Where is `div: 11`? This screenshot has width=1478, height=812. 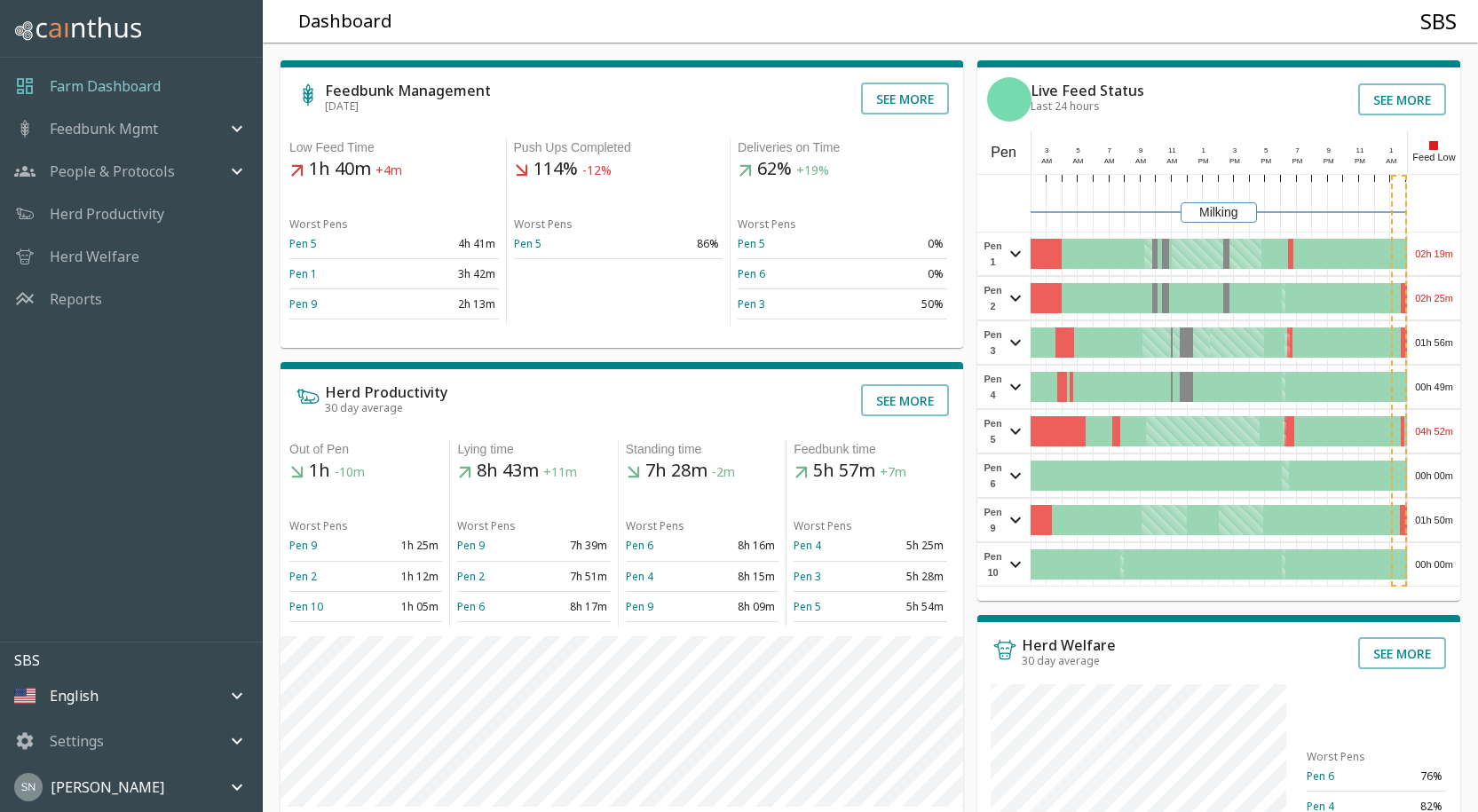
div: 11 is located at coordinates (1172, 151).